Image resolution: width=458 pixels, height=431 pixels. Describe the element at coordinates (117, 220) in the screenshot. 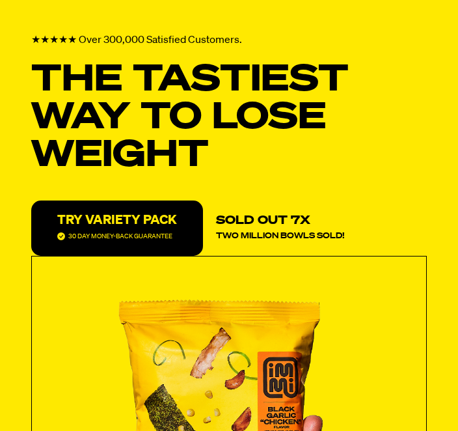

I see `p: TRY VARIETY PACK` at that location.